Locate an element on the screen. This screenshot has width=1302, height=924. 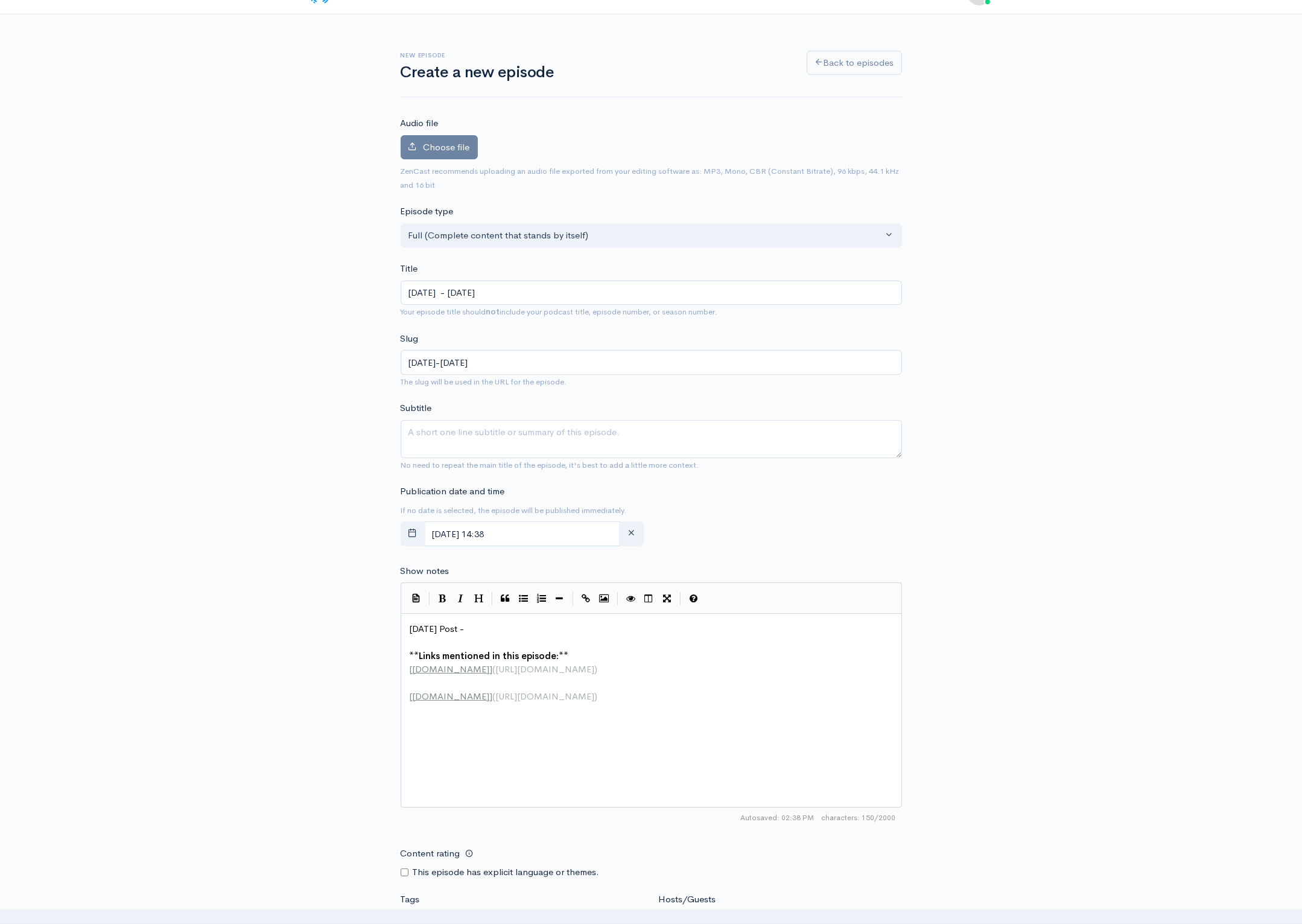
button: Create Link is located at coordinates (587, 599).